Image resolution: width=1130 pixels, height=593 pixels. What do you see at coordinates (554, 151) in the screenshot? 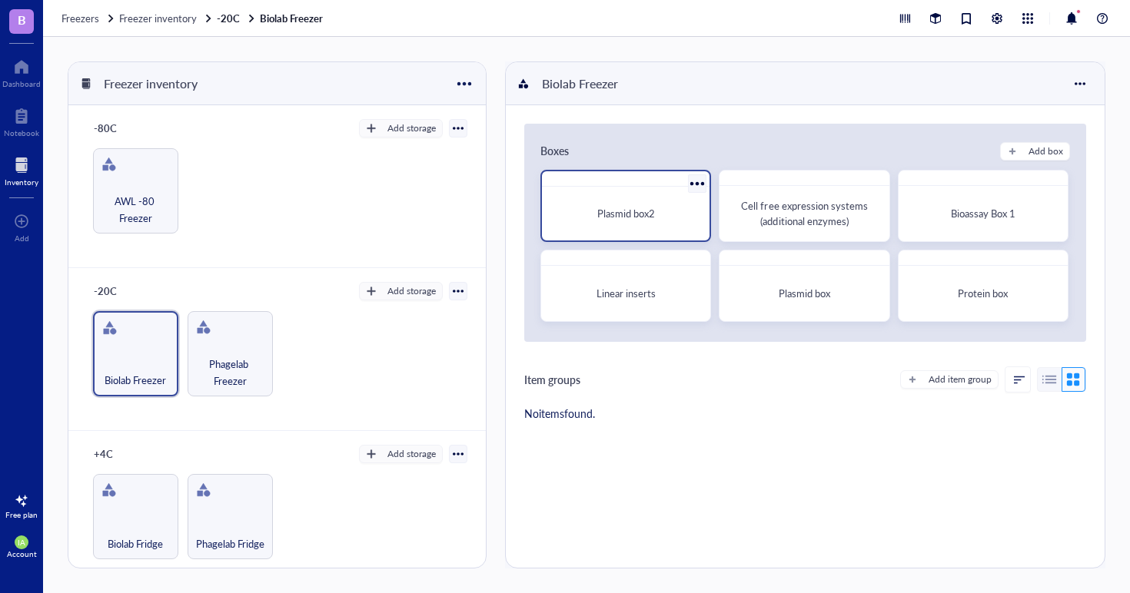
I see `div: Boxes` at bounding box center [554, 151].